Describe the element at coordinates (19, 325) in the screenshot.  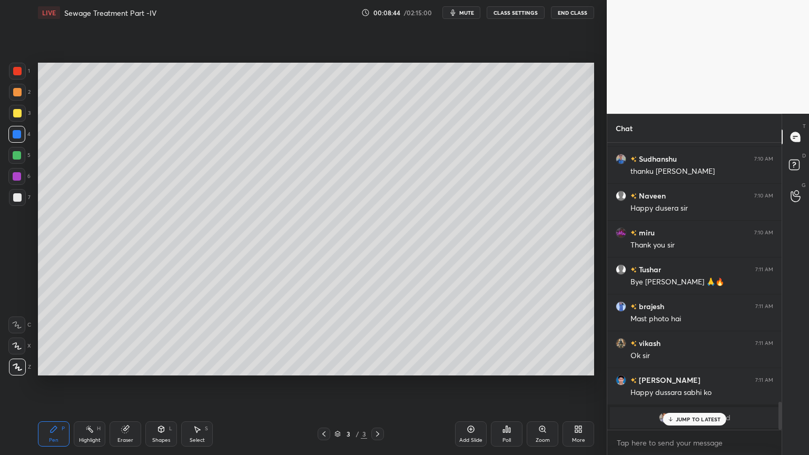
I see `div: C` at that location.